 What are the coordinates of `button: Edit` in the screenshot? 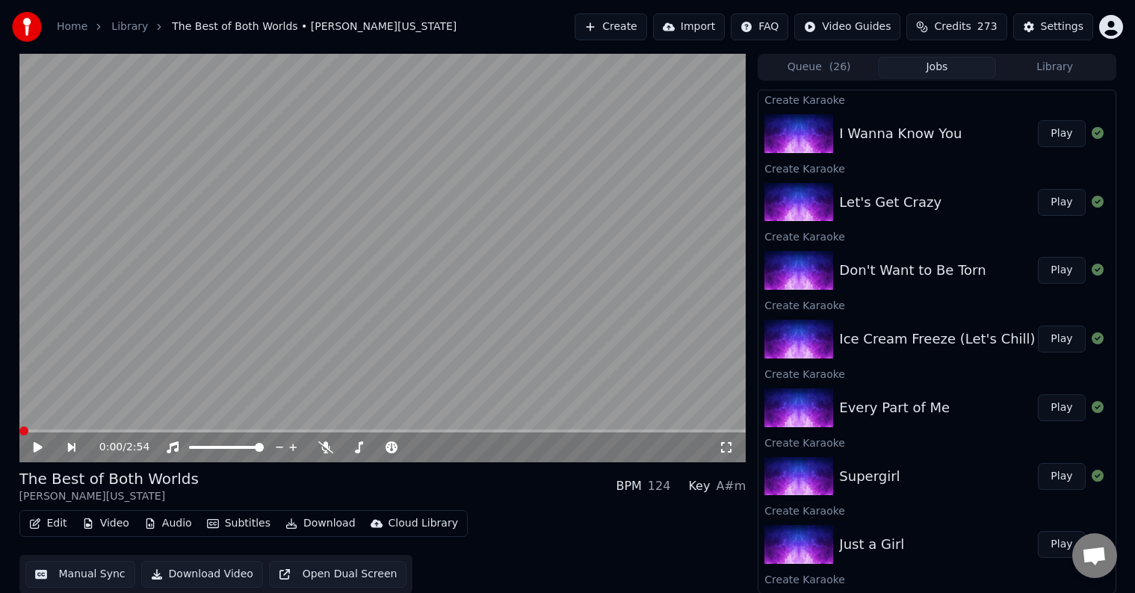 It's located at (48, 524).